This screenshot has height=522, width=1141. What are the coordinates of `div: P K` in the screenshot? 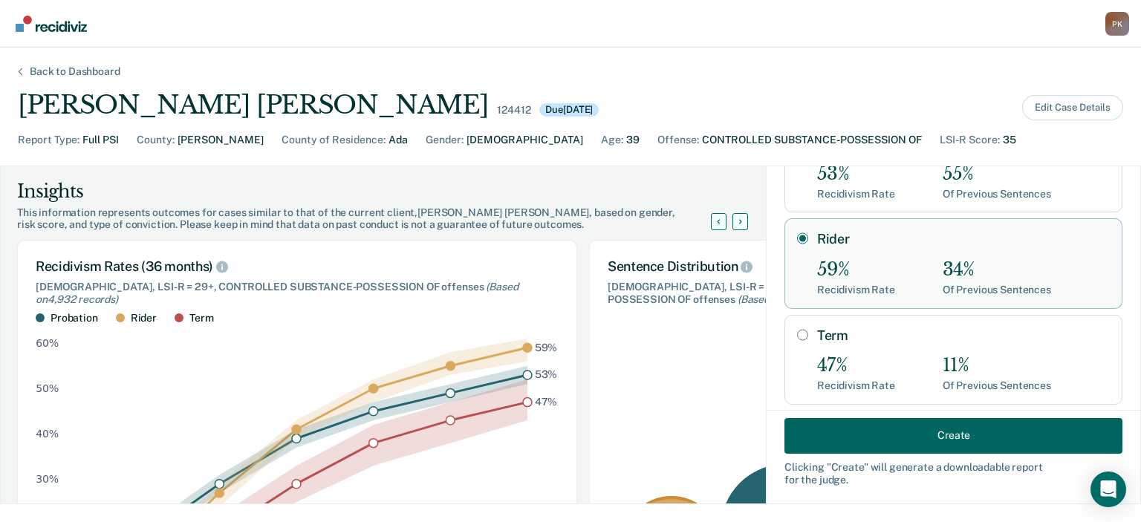 It's located at (1117, 24).